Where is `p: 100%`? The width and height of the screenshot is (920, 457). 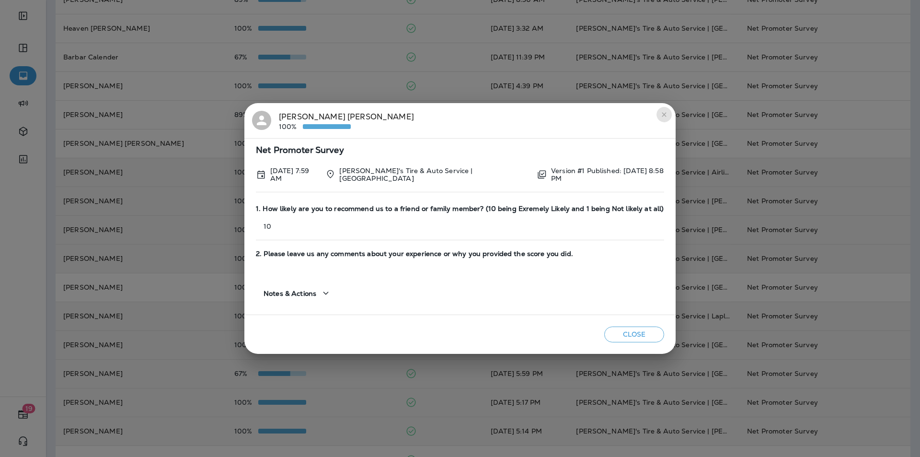 p: 100% is located at coordinates (291, 126).